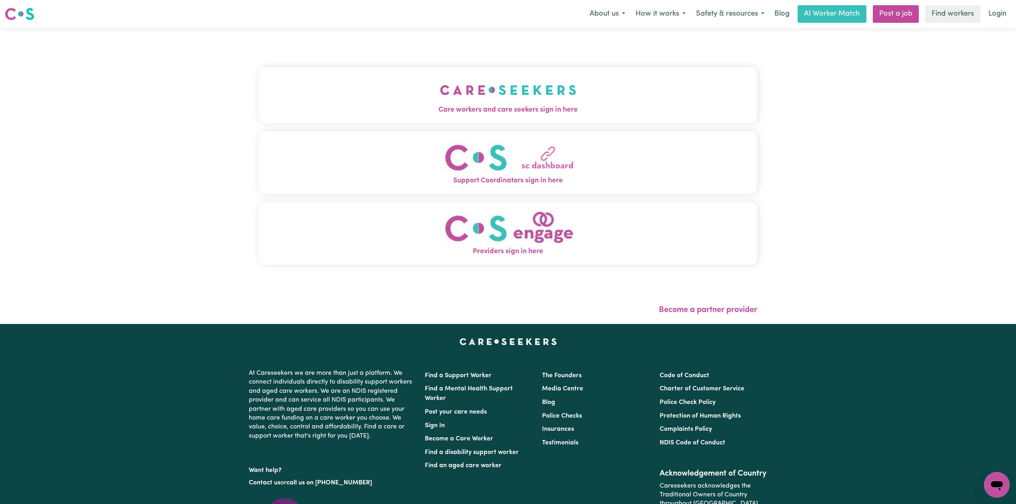 The height and width of the screenshot is (504, 1016). Describe the element at coordinates (562, 376) in the screenshot. I see `a: The Founders` at that location.